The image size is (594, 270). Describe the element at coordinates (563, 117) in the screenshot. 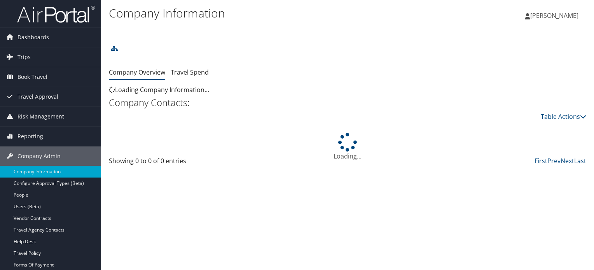

I see `a: Table Actions` at that location.